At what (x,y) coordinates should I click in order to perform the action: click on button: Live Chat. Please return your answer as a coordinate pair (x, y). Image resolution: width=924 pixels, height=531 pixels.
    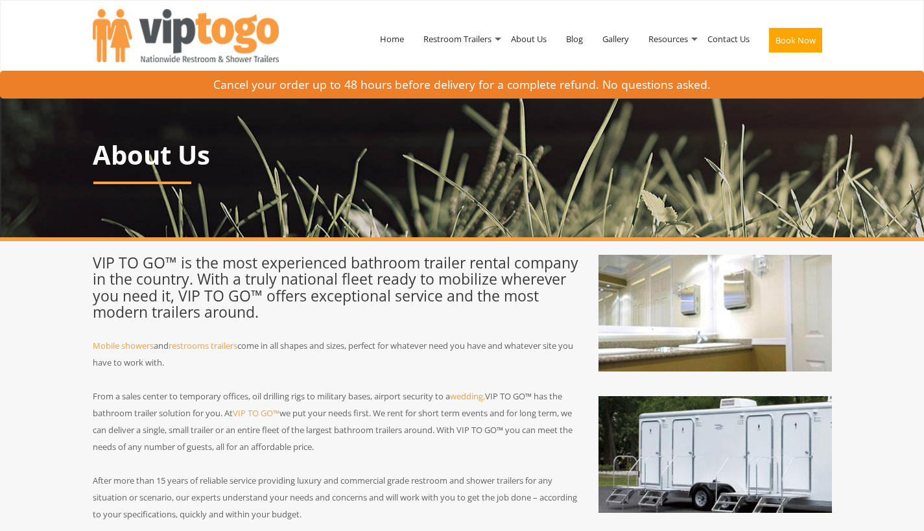
    Looking at the image, I should click on (898, 505).